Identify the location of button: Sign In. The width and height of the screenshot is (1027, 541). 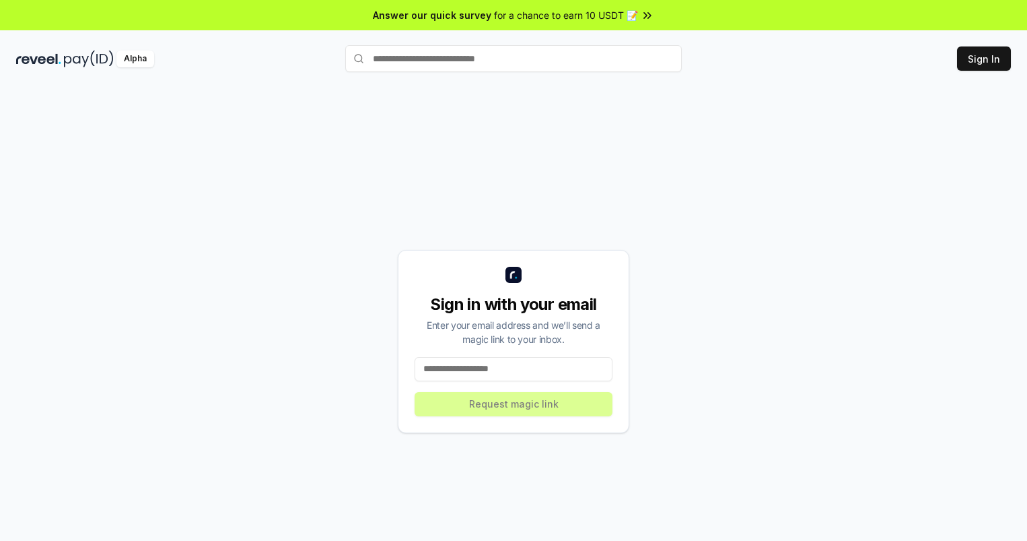
(984, 59).